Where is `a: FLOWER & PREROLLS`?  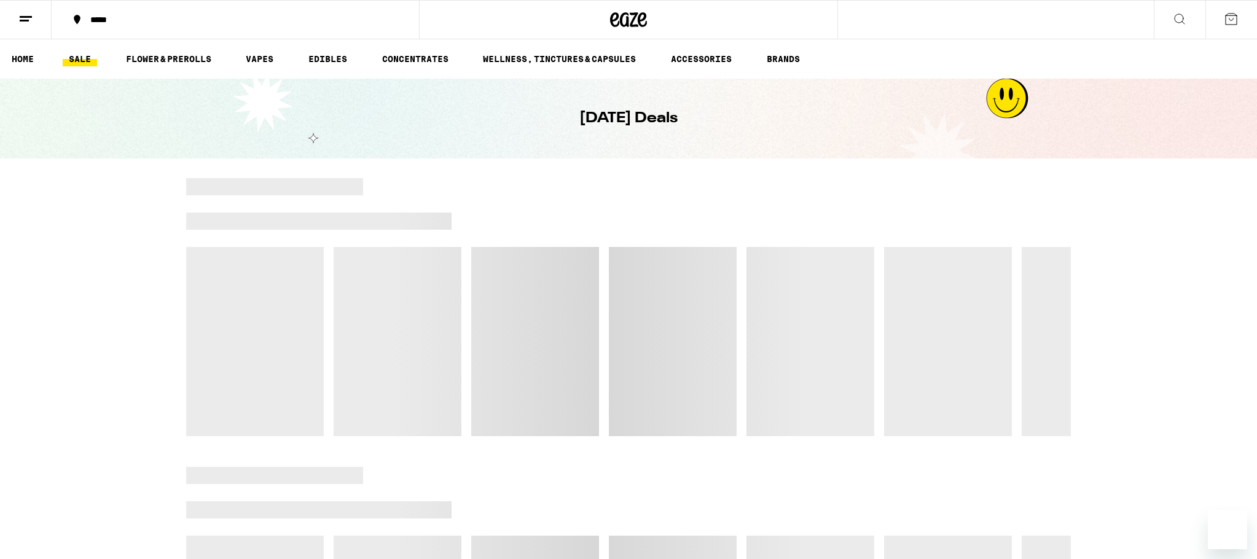 a: FLOWER & PREROLLS is located at coordinates (168, 59).